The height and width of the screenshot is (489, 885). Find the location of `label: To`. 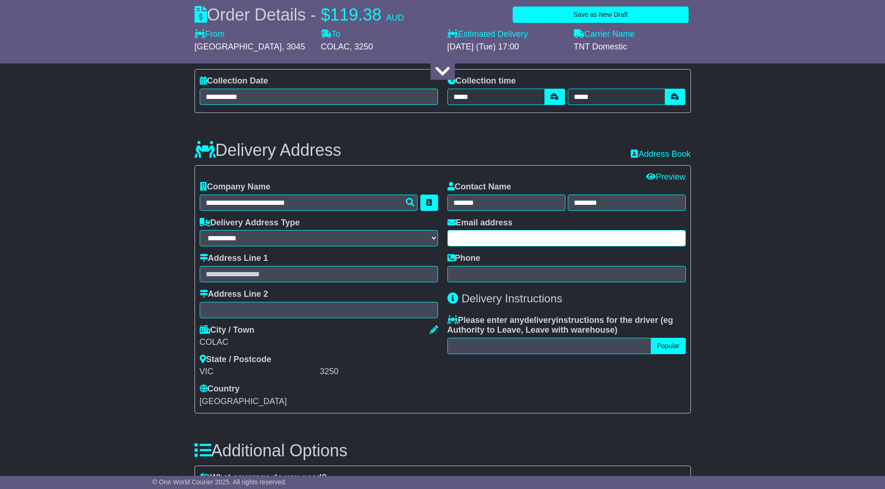

label: To is located at coordinates (331, 35).